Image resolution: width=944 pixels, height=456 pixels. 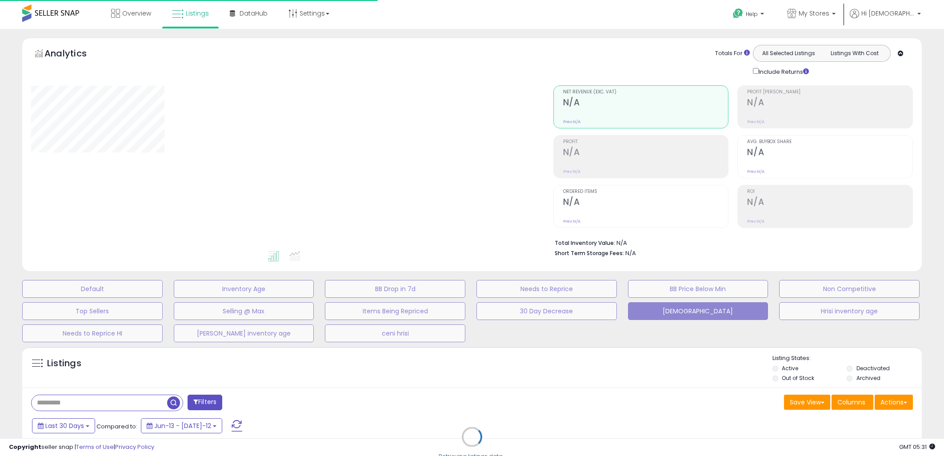 I want to click on button: Selling @ Max, so click(x=244, y=311).